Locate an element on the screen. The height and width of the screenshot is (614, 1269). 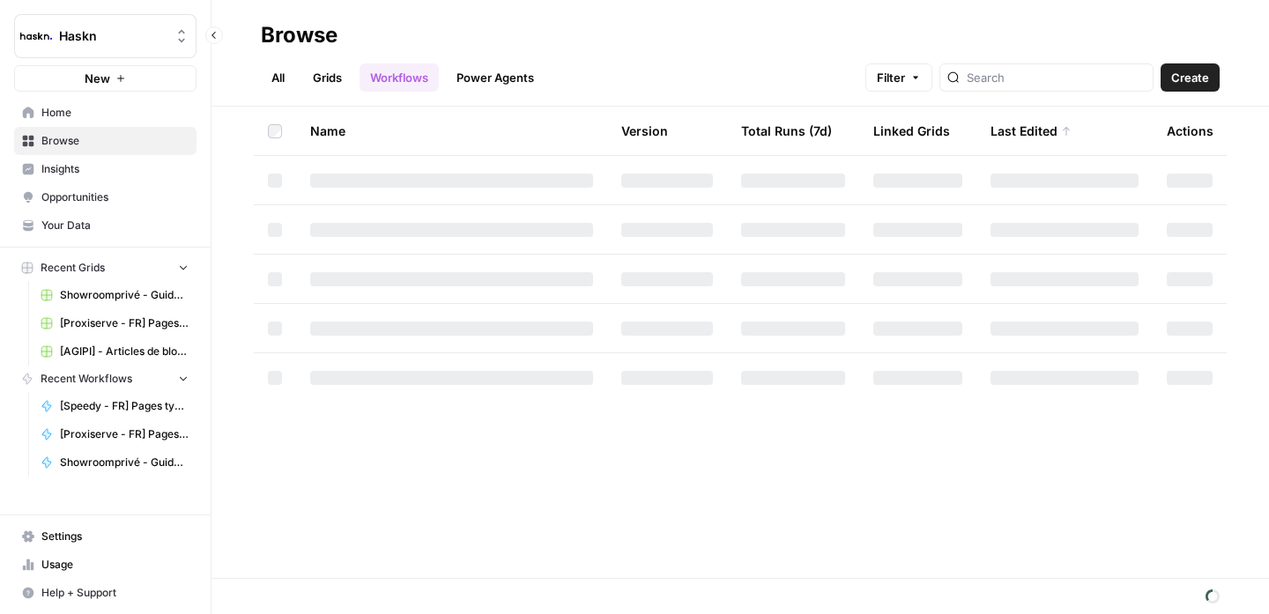
span: Haskn is located at coordinates (112, 36).